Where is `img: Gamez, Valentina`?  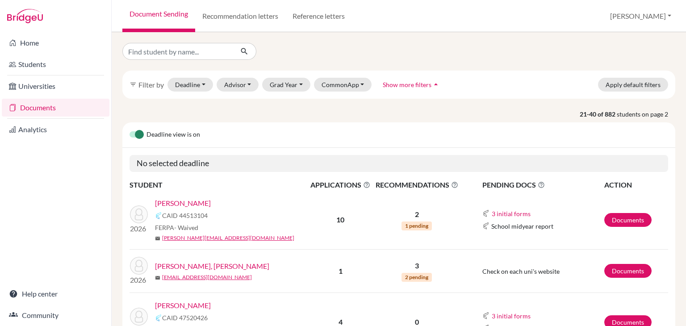 img: Gamez, Valentina is located at coordinates (139, 214).